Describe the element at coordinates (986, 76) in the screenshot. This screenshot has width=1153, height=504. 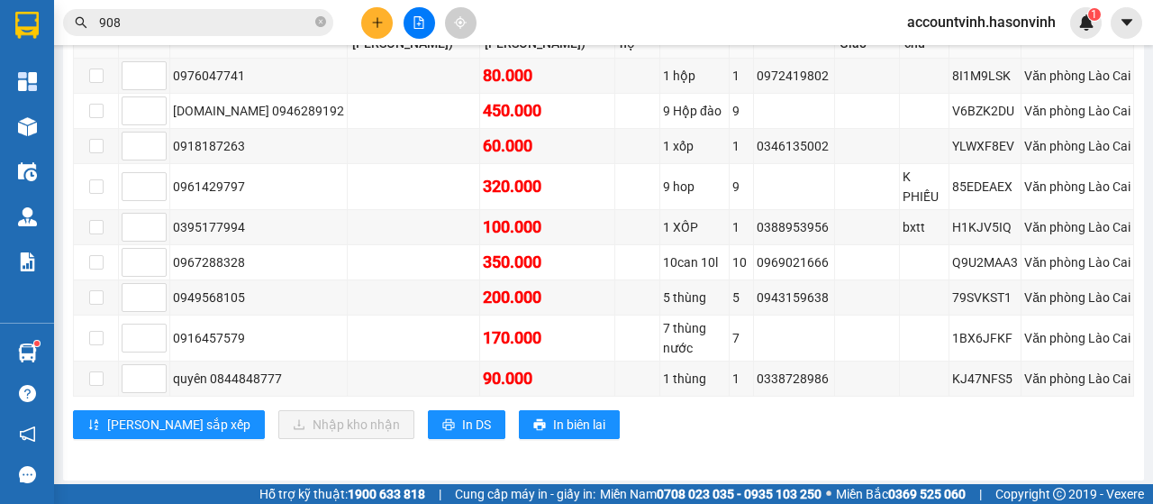
I see `td: 8I1M9LSK` at that location.